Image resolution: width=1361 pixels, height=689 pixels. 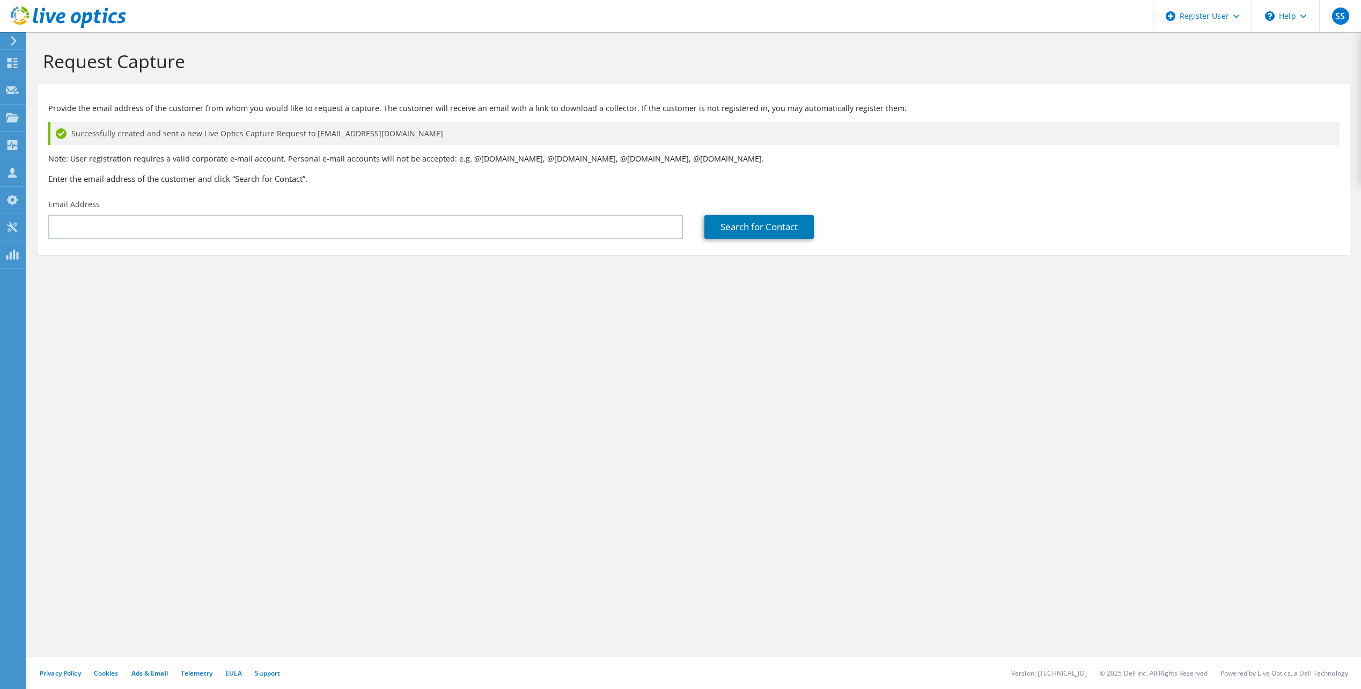 I want to click on svg: \n, so click(x=1270, y=16).